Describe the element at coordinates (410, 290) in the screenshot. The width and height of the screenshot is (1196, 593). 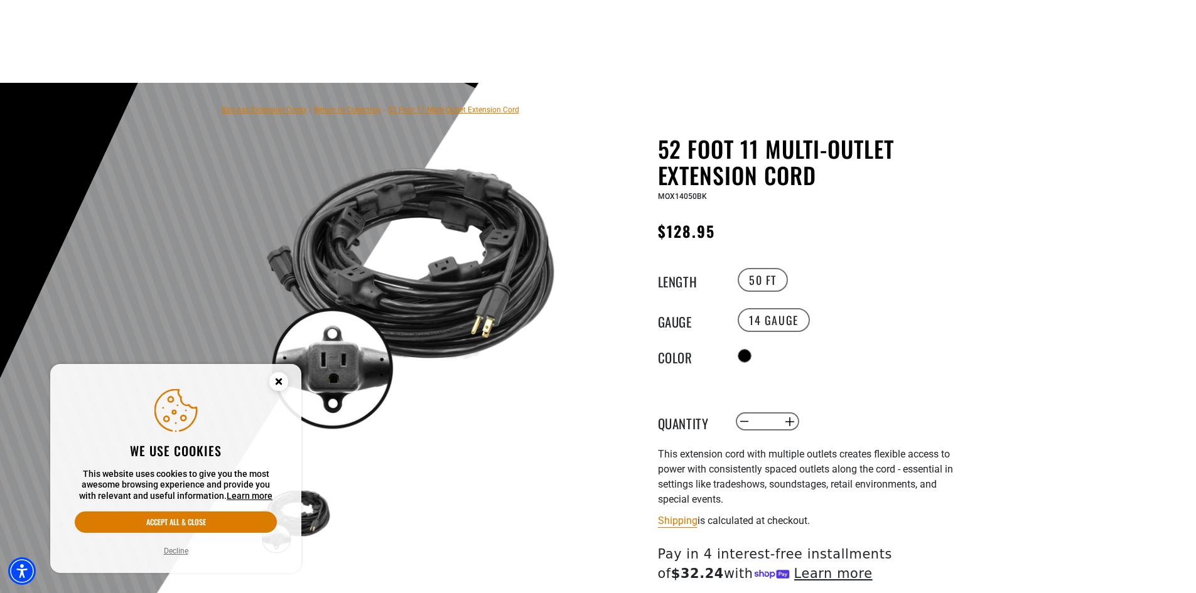
I see `img: black` at that location.